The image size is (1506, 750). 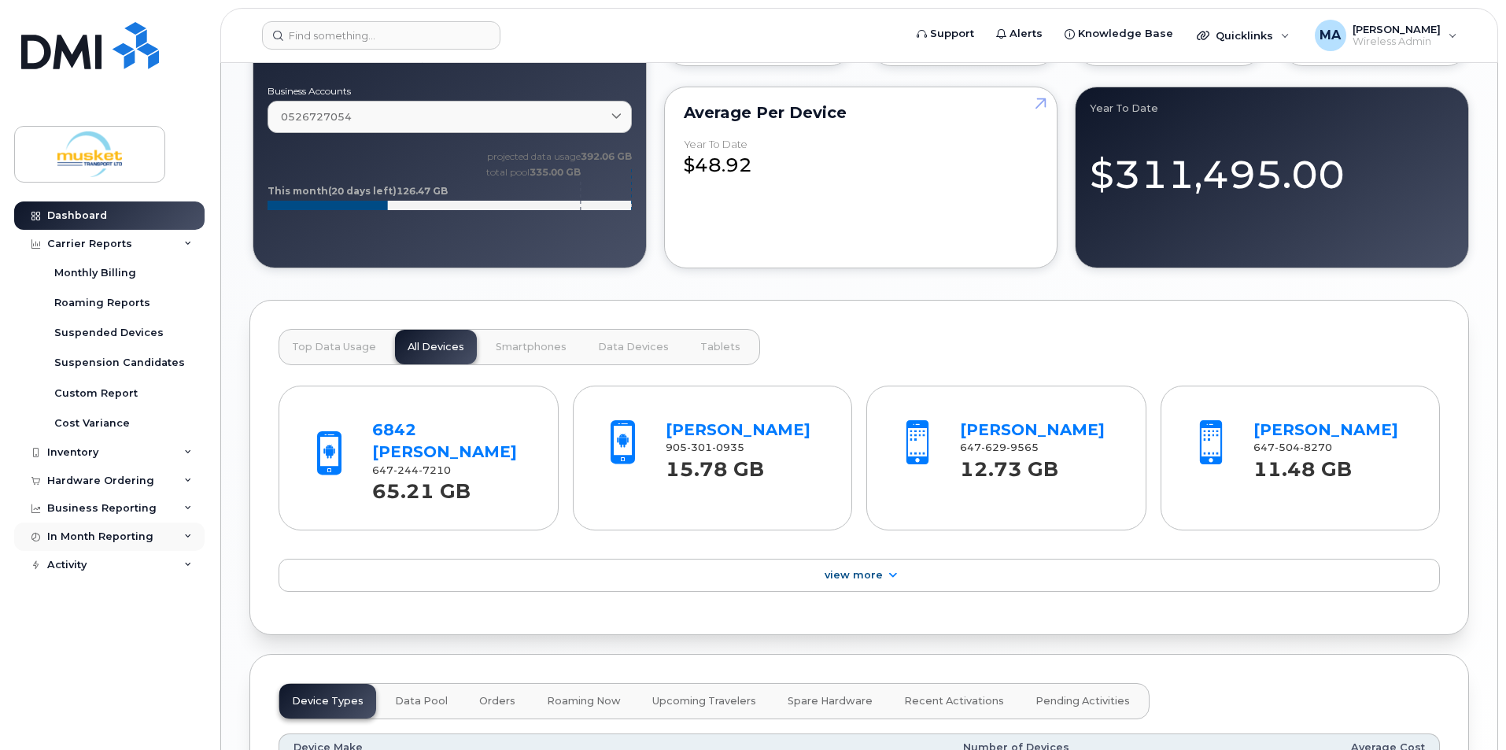 I want to click on span: Tablets, so click(x=720, y=347).